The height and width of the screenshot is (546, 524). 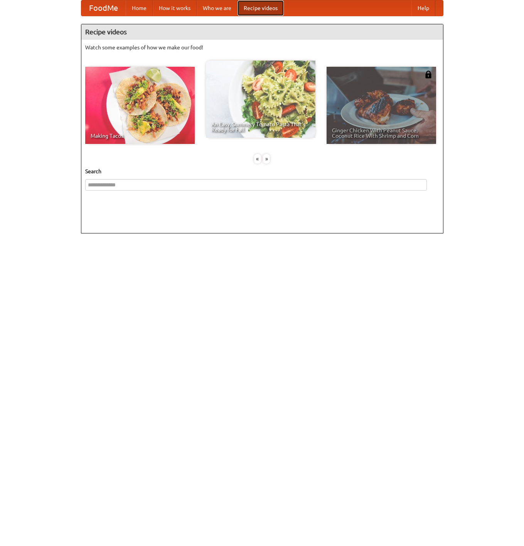 What do you see at coordinates (429, 74) in the screenshot?
I see `img: 483408.png` at bounding box center [429, 74].